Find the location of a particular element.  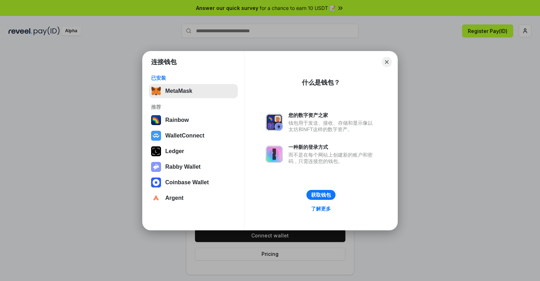

div: 获取钱包 is located at coordinates (321, 195).